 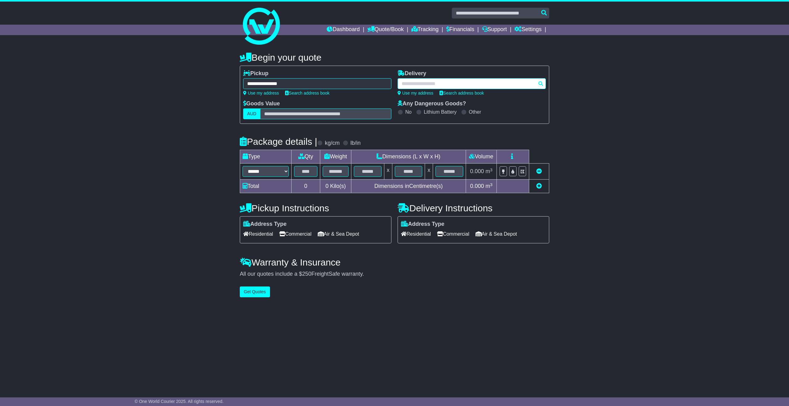 I want to click on h4: Warranty & Insurance, so click(x=394, y=262).